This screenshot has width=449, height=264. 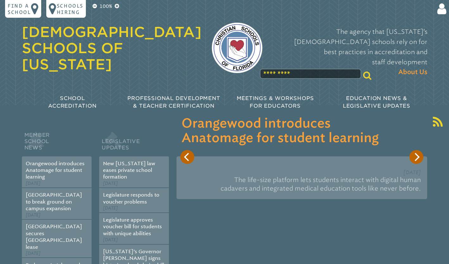 I want to click on p: Schools Hiring, so click(x=70, y=9).